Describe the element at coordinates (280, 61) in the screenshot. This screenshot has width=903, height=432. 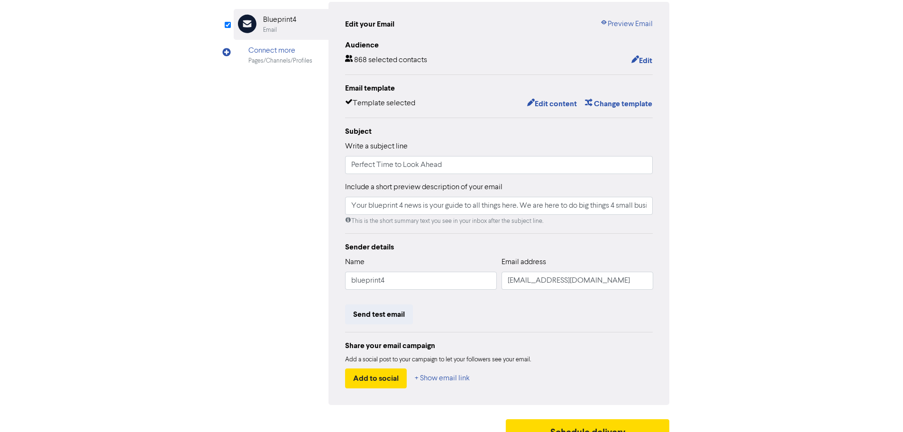
I see `div: Pages/Channels/Profiles` at that location.